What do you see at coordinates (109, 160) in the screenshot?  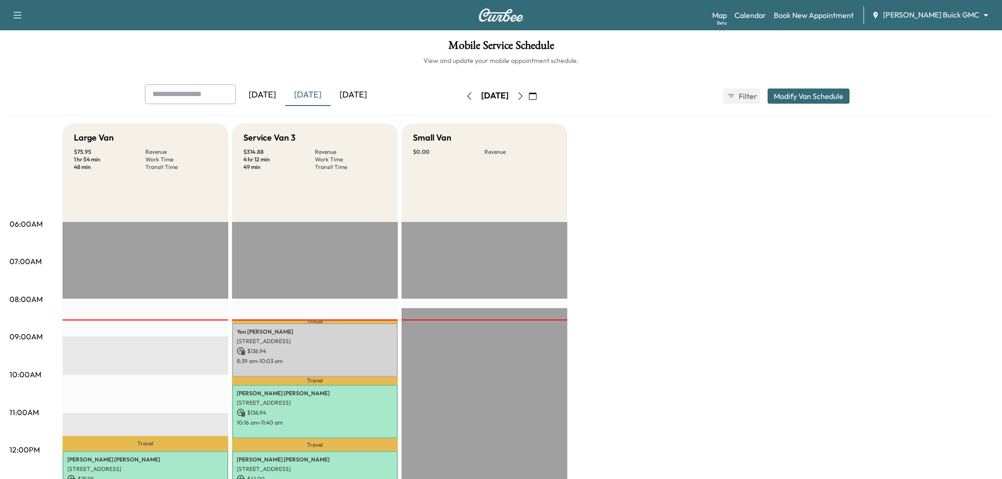 I see `p: 1 hr 54 min` at bounding box center [109, 160].